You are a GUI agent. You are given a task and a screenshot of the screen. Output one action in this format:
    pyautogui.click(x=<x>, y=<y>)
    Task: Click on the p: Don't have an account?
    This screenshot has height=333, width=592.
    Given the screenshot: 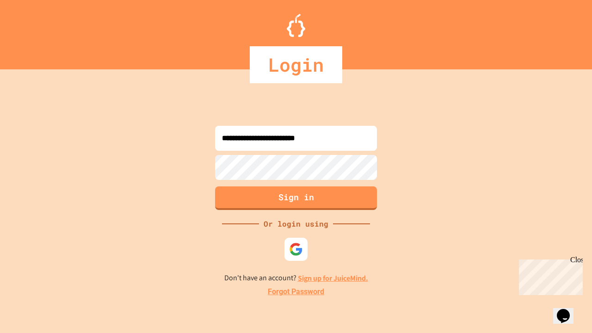 What is the action you would take?
    pyautogui.click(x=296, y=278)
    